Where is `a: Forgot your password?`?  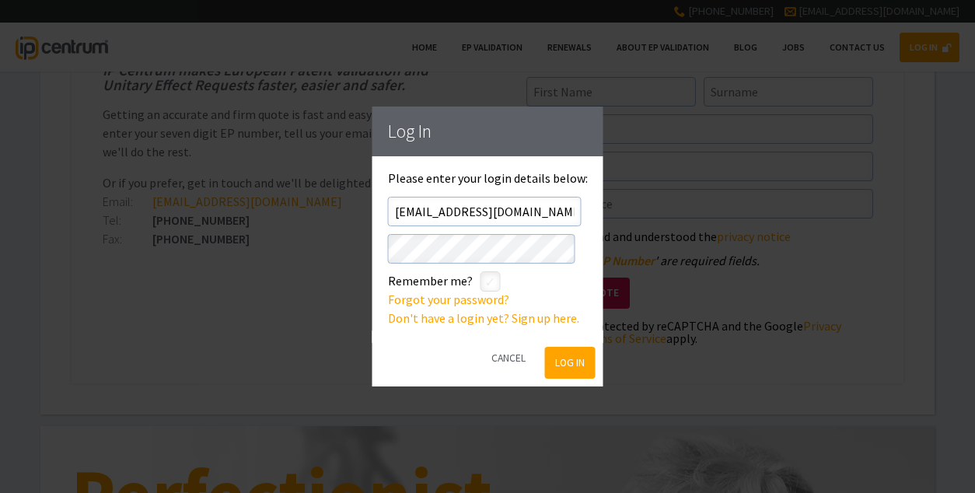
a: Forgot your password? is located at coordinates (449, 299).